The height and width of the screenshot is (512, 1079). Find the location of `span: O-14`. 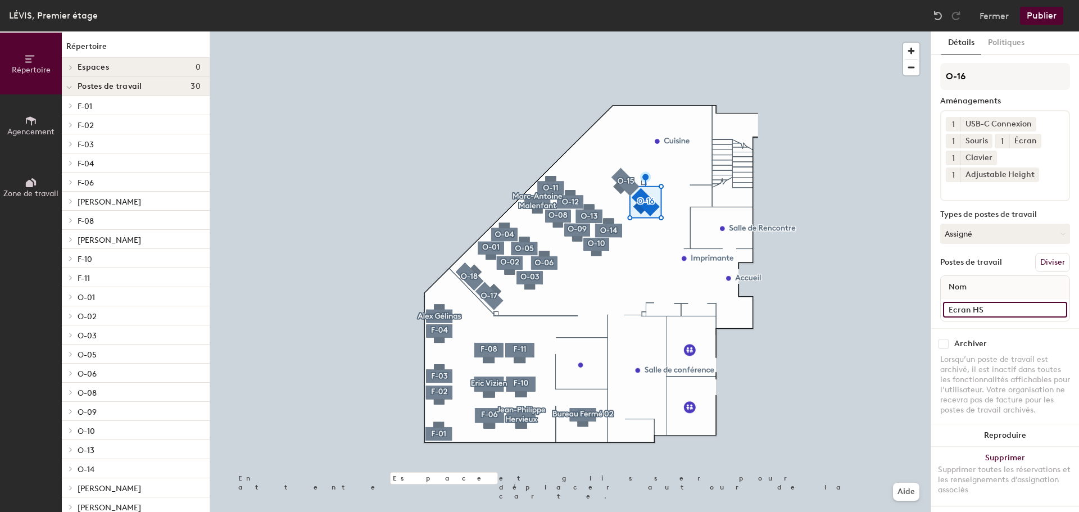

span: O-14 is located at coordinates (86, 469).